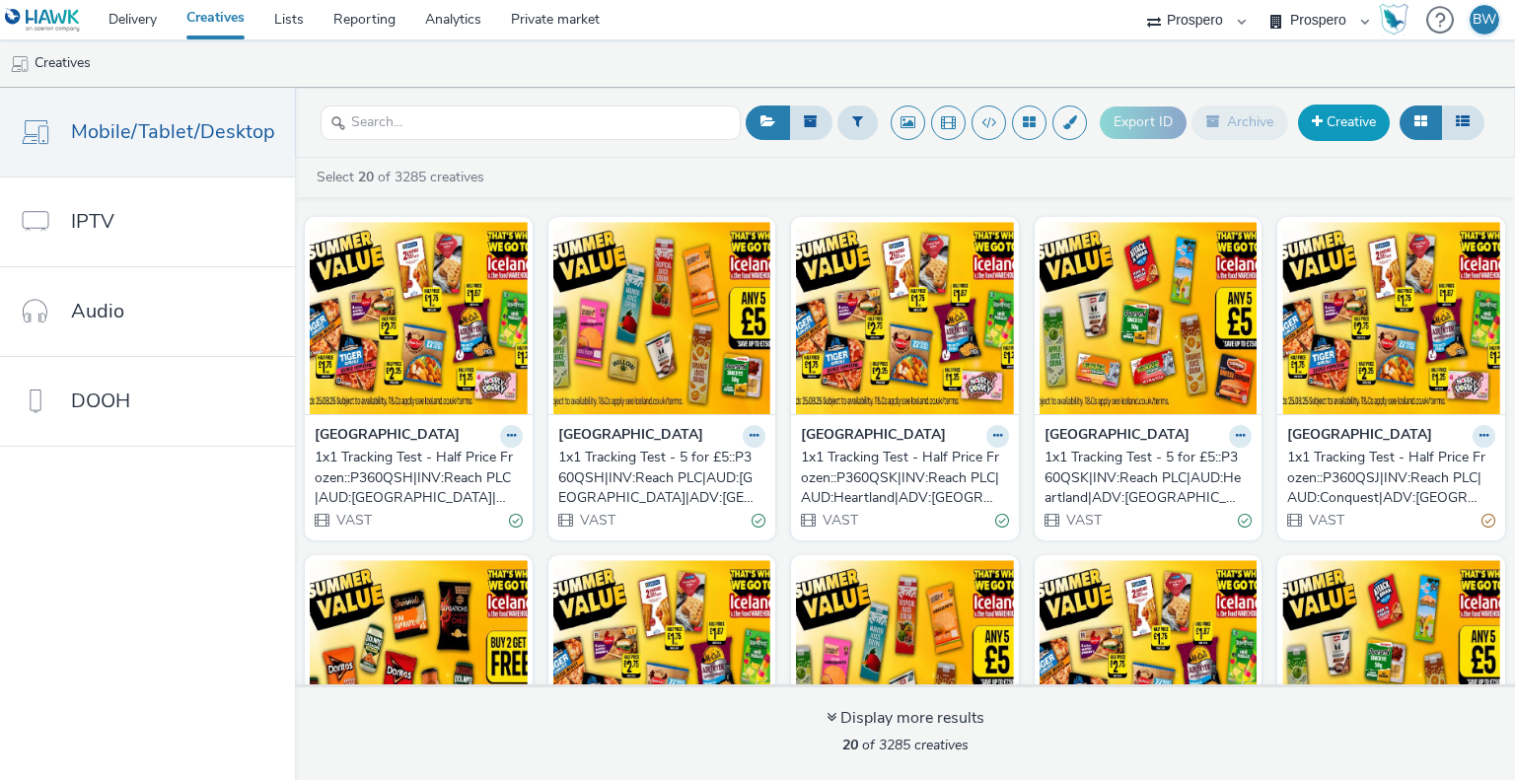  I want to click on button: Export ID, so click(1143, 122).